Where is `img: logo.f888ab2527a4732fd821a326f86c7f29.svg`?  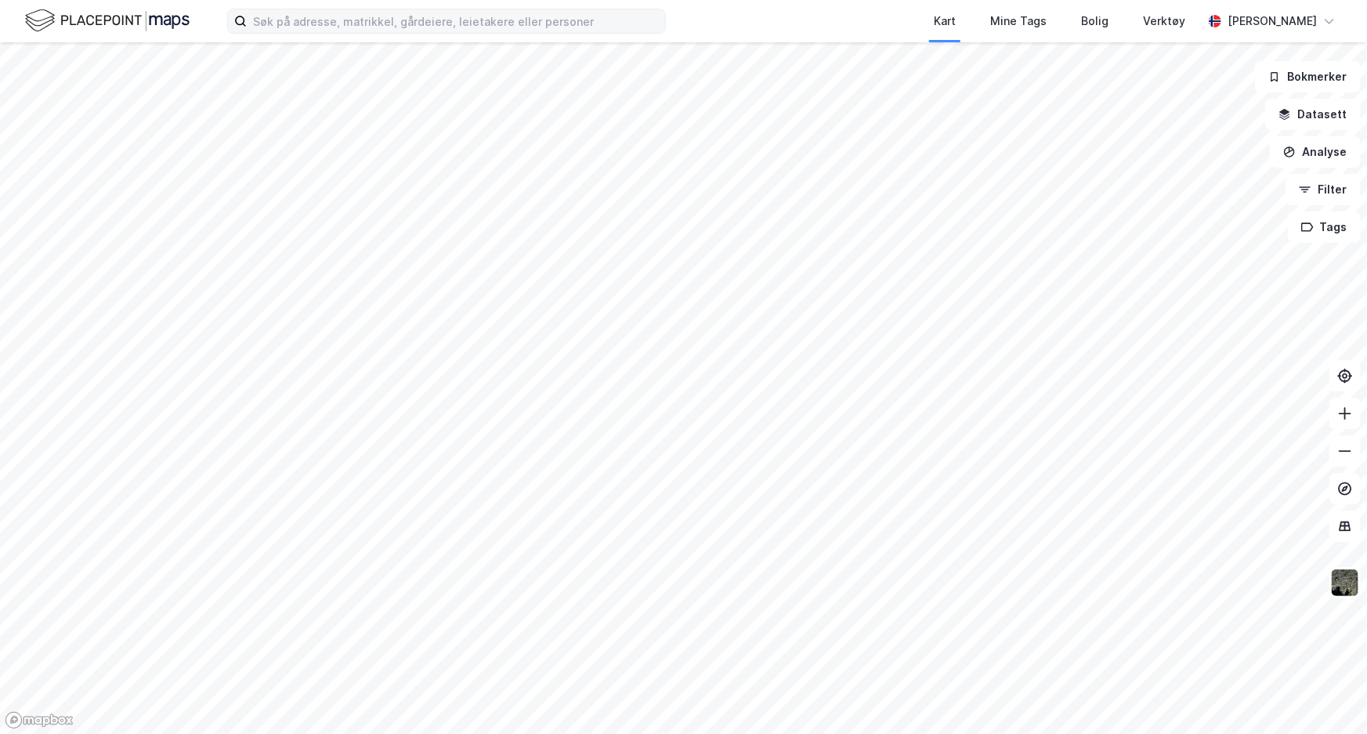
img: logo.f888ab2527a4732fd821a326f86c7f29.svg is located at coordinates (107, 20).